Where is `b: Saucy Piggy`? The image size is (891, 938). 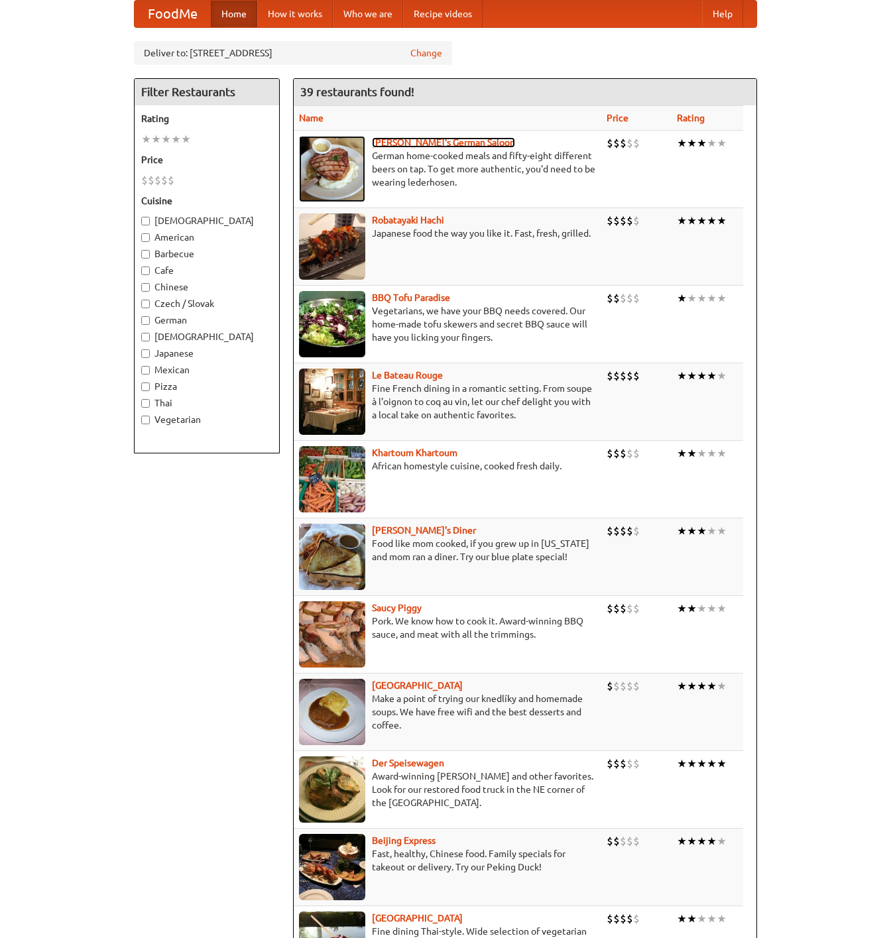 b: Saucy Piggy is located at coordinates (396, 608).